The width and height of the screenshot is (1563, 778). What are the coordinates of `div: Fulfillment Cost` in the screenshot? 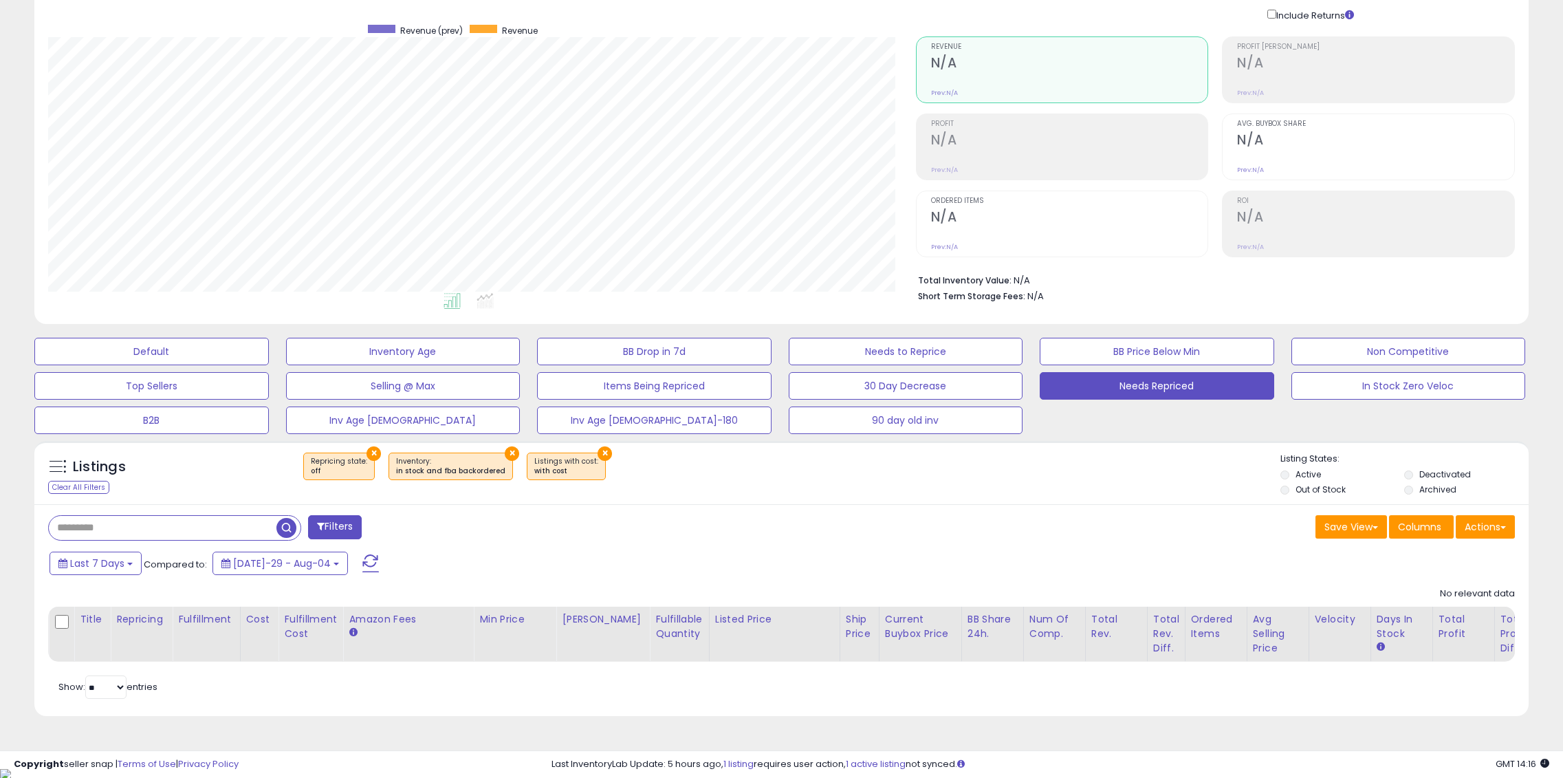 It's located at (310, 626).